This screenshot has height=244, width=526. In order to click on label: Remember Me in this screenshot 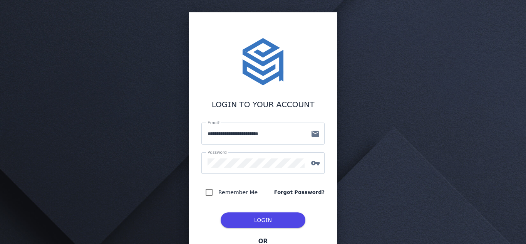, I will do `click(237, 192)`.